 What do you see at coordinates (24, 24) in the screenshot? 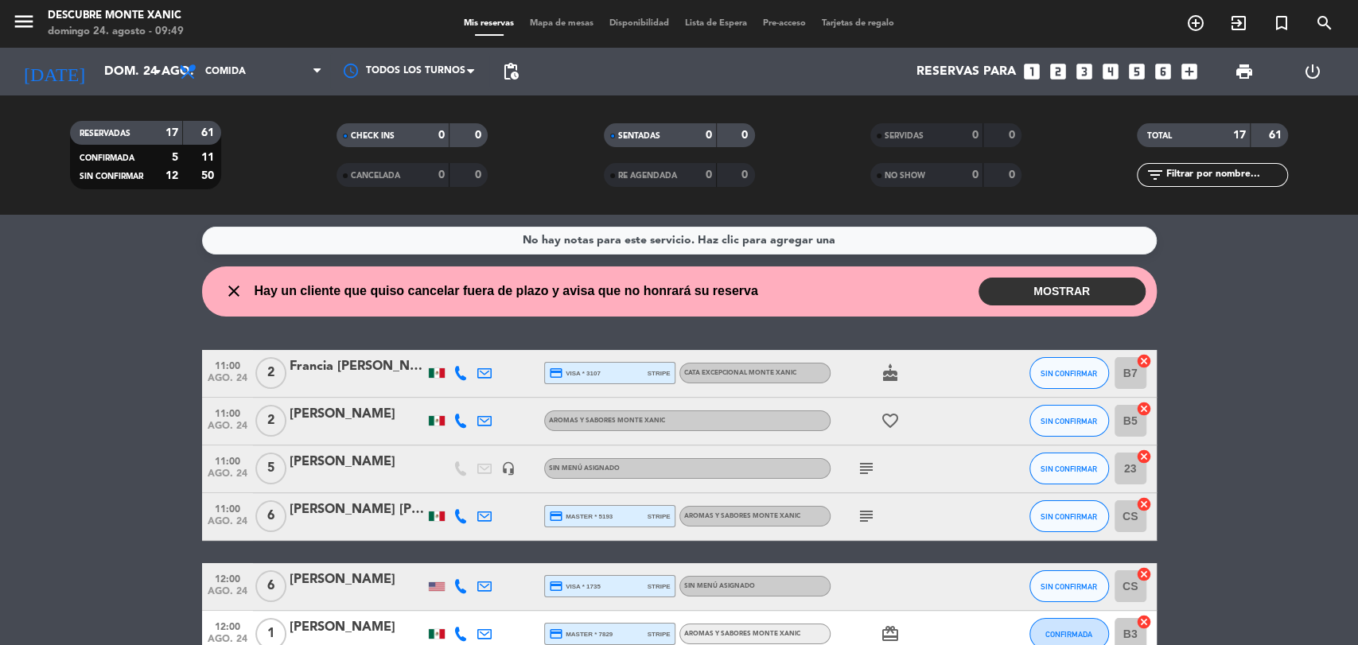
I see `button: menu` at bounding box center [24, 24].